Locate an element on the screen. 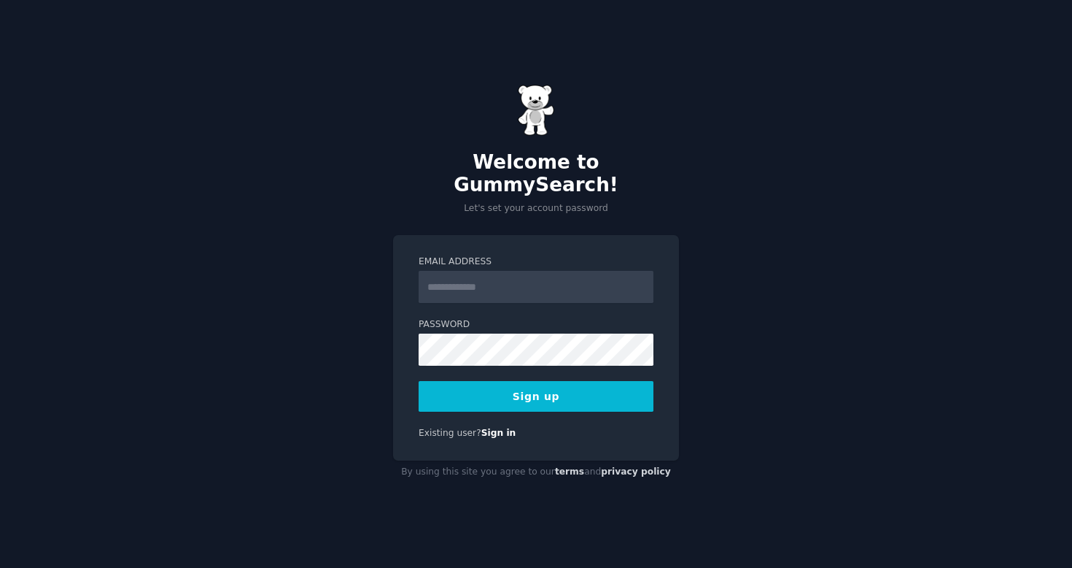 The width and height of the screenshot is (1072, 568). label: Email Address is located at coordinates (536, 262).